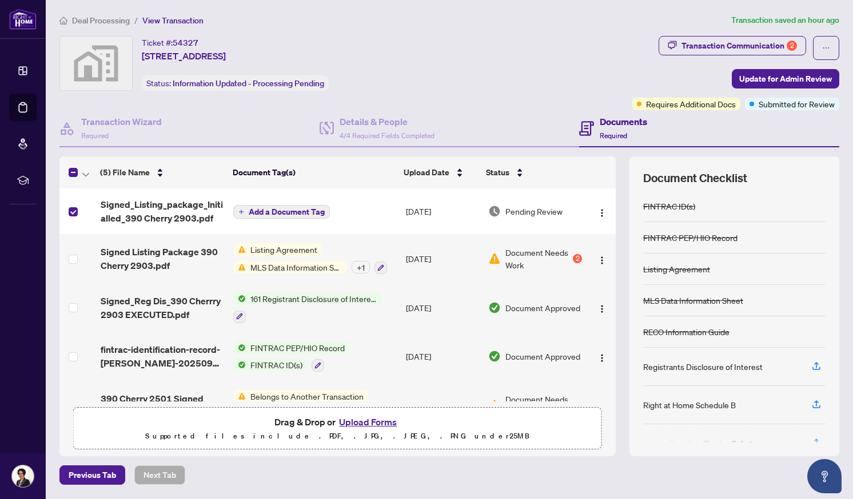  What do you see at coordinates (361, 267) in the screenshot?
I see `div: + 1` at bounding box center [361, 267].